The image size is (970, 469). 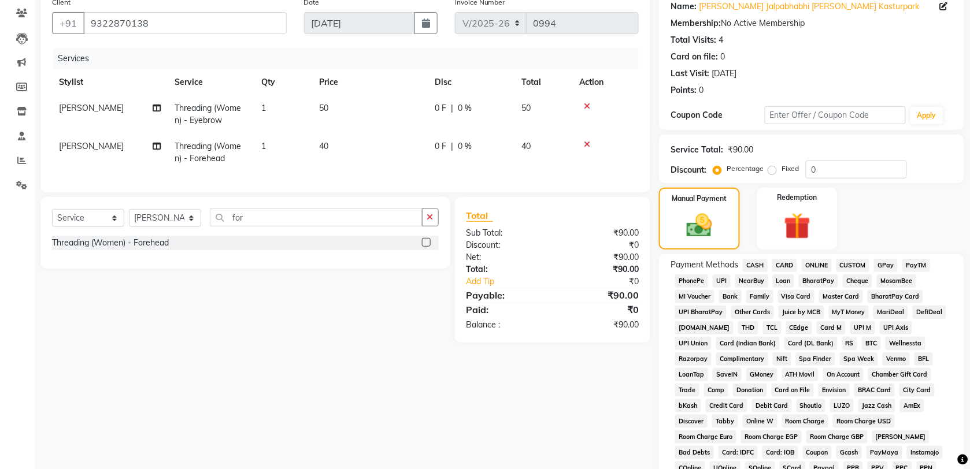 I want to click on span: Cheque, so click(x=857, y=281).